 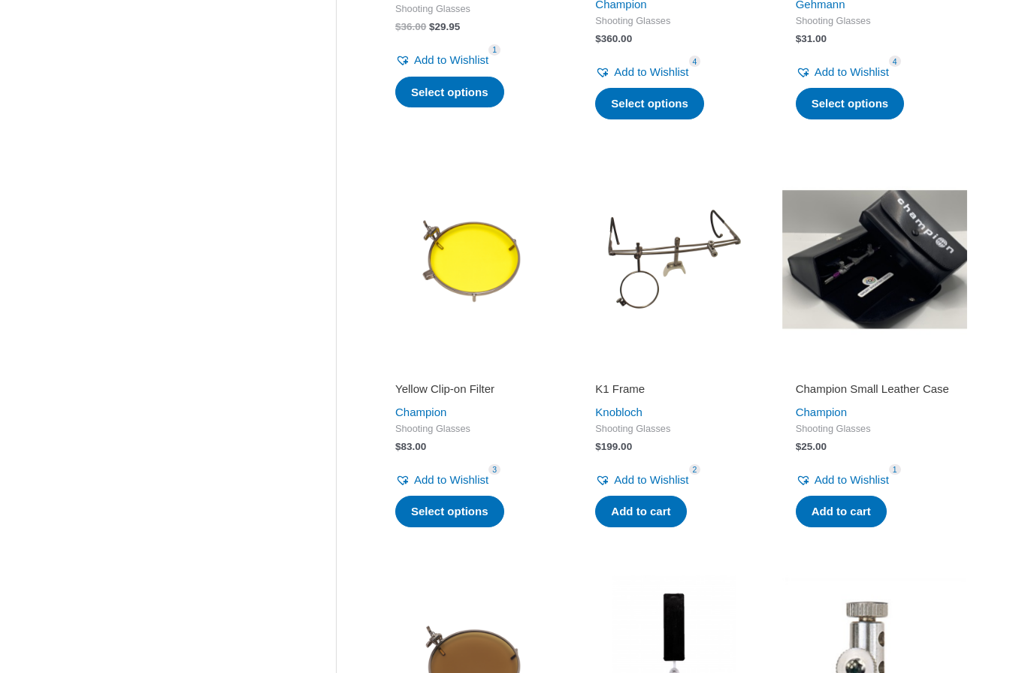 What do you see at coordinates (640, 512) in the screenshot?
I see `a: Add to cart: “K1 Frame”` at bounding box center [640, 512].